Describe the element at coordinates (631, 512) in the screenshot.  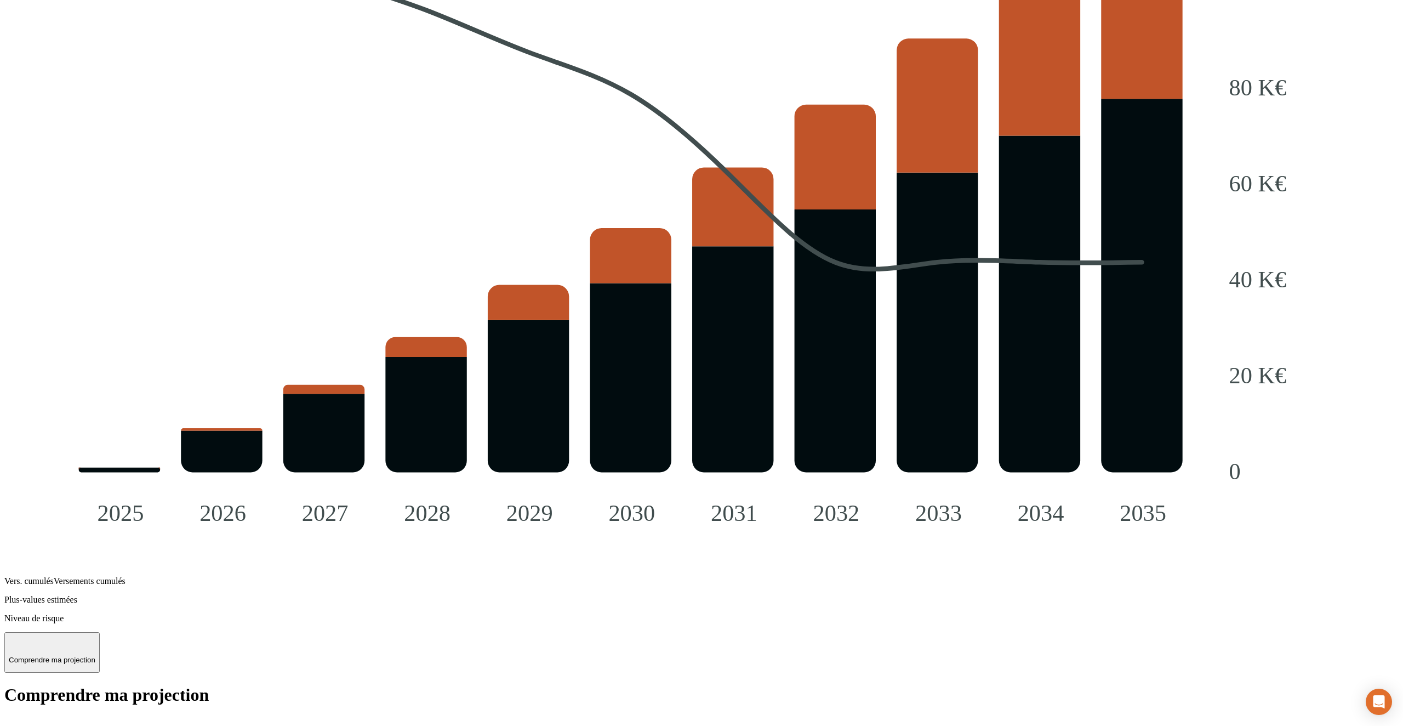
I see `tspan: 2030` at that location.